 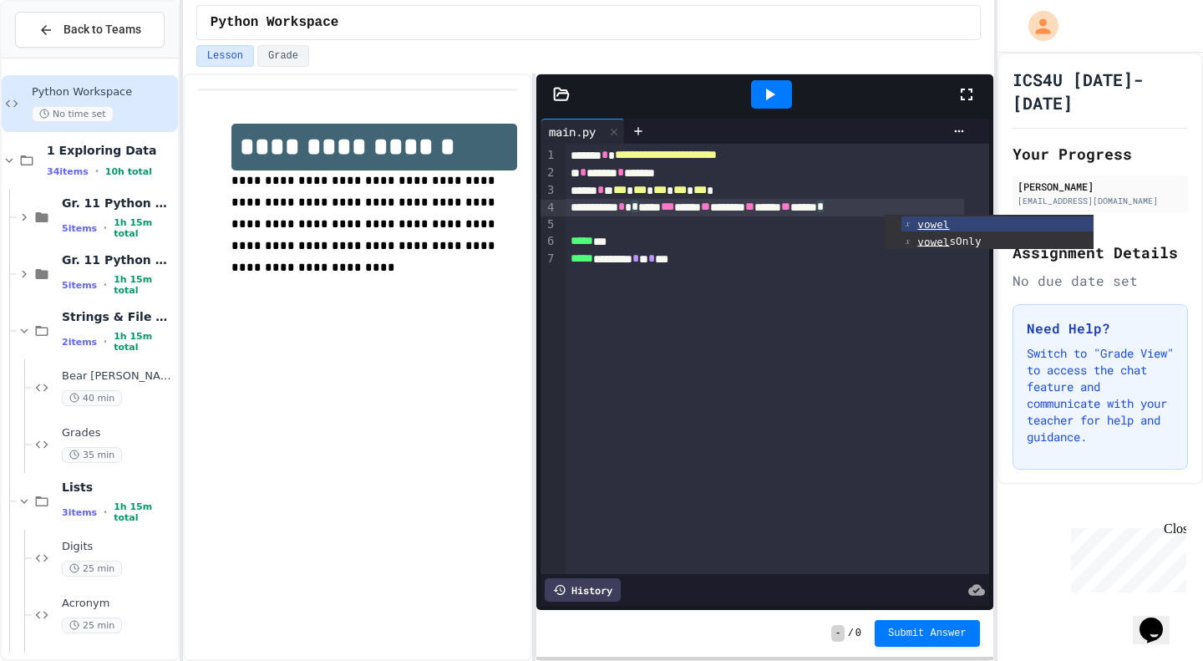 I want to click on span: 3 items, so click(x=79, y=512).